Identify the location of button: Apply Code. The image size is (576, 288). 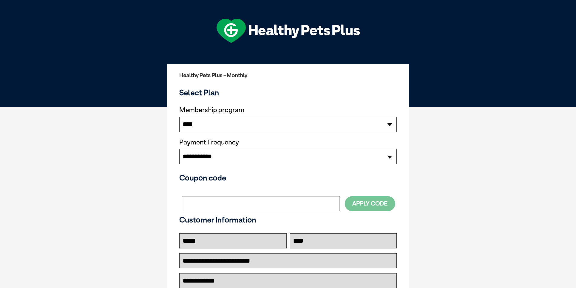
(370, 203).